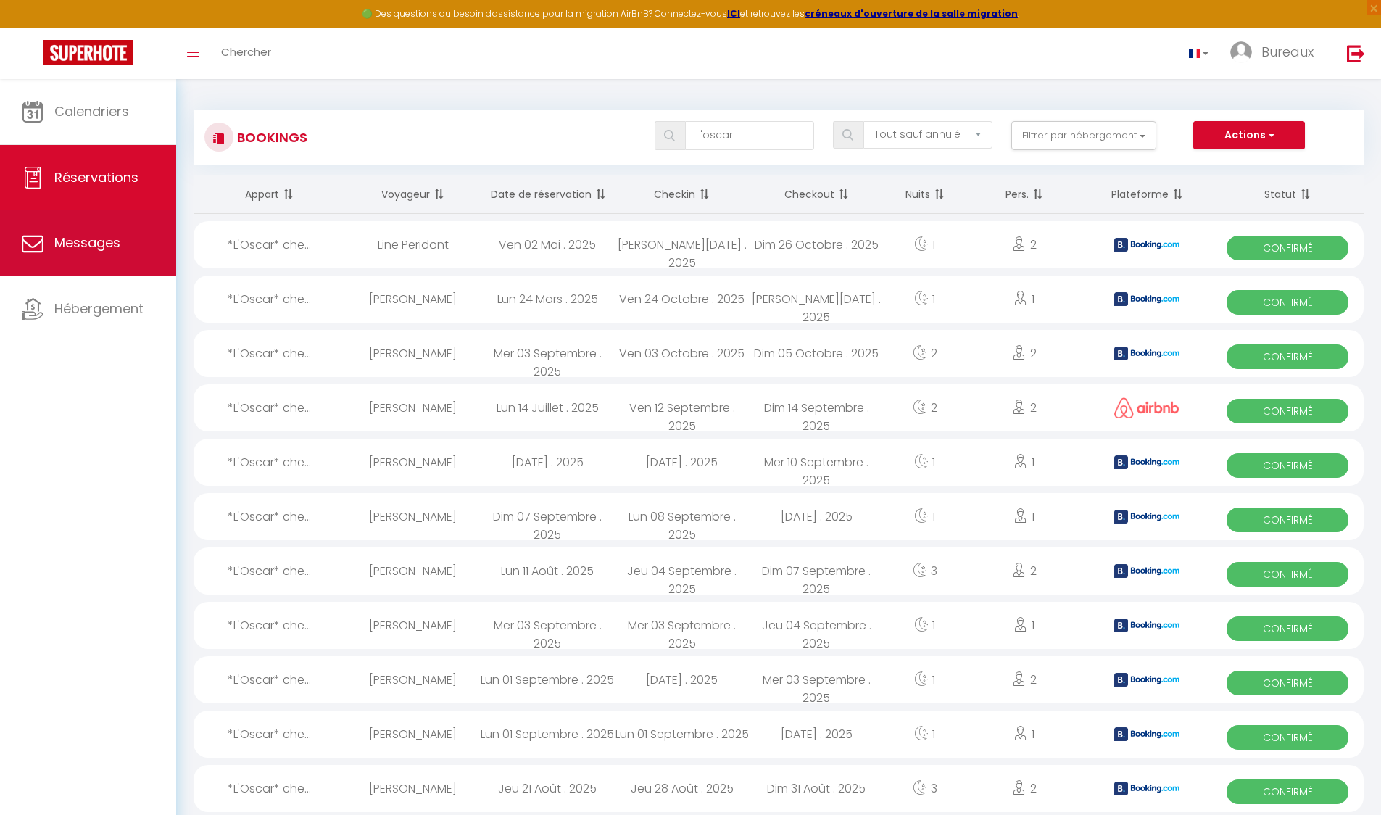 The height and width of the screenshot is (815, 1381). Describe the element at coordinates (1249, 136) in the screenshot. I see `button: Actions` at that location.